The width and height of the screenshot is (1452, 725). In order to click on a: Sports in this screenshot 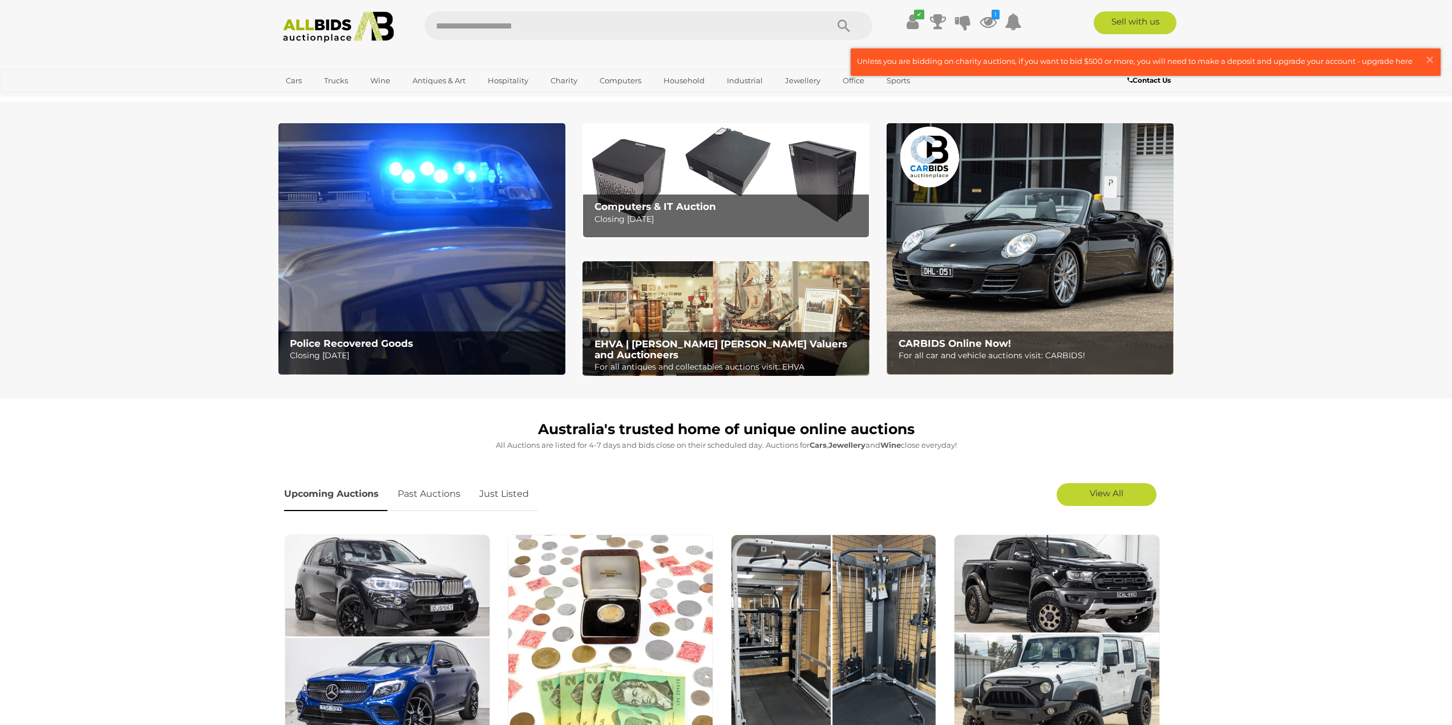, I will do `click(898, 80)`.